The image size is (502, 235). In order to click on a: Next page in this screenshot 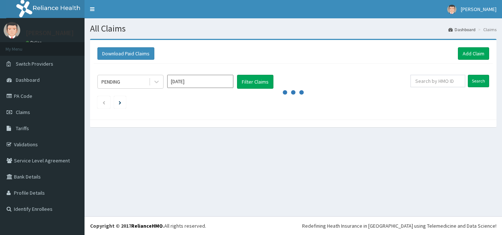, I will do `click(120, 102)`.